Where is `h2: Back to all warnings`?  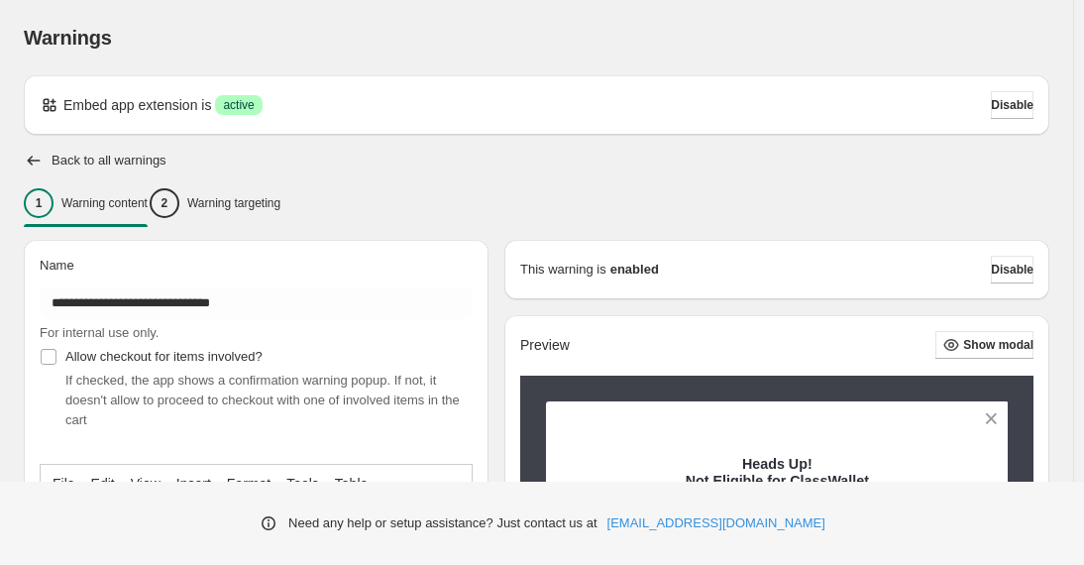
h2: Back to all warnings is located at coordinates (109, 160).